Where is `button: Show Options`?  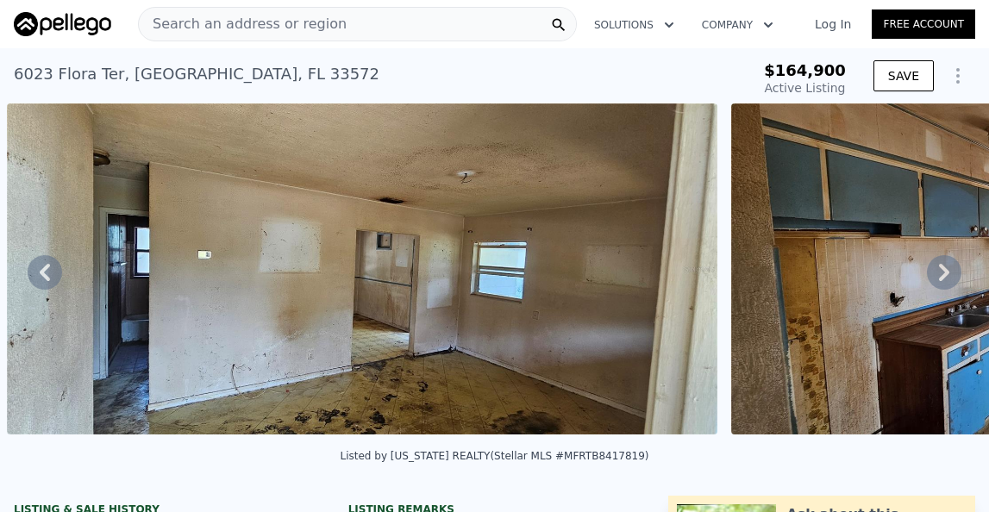
button: Show Options is located at coordinates (958, 76).